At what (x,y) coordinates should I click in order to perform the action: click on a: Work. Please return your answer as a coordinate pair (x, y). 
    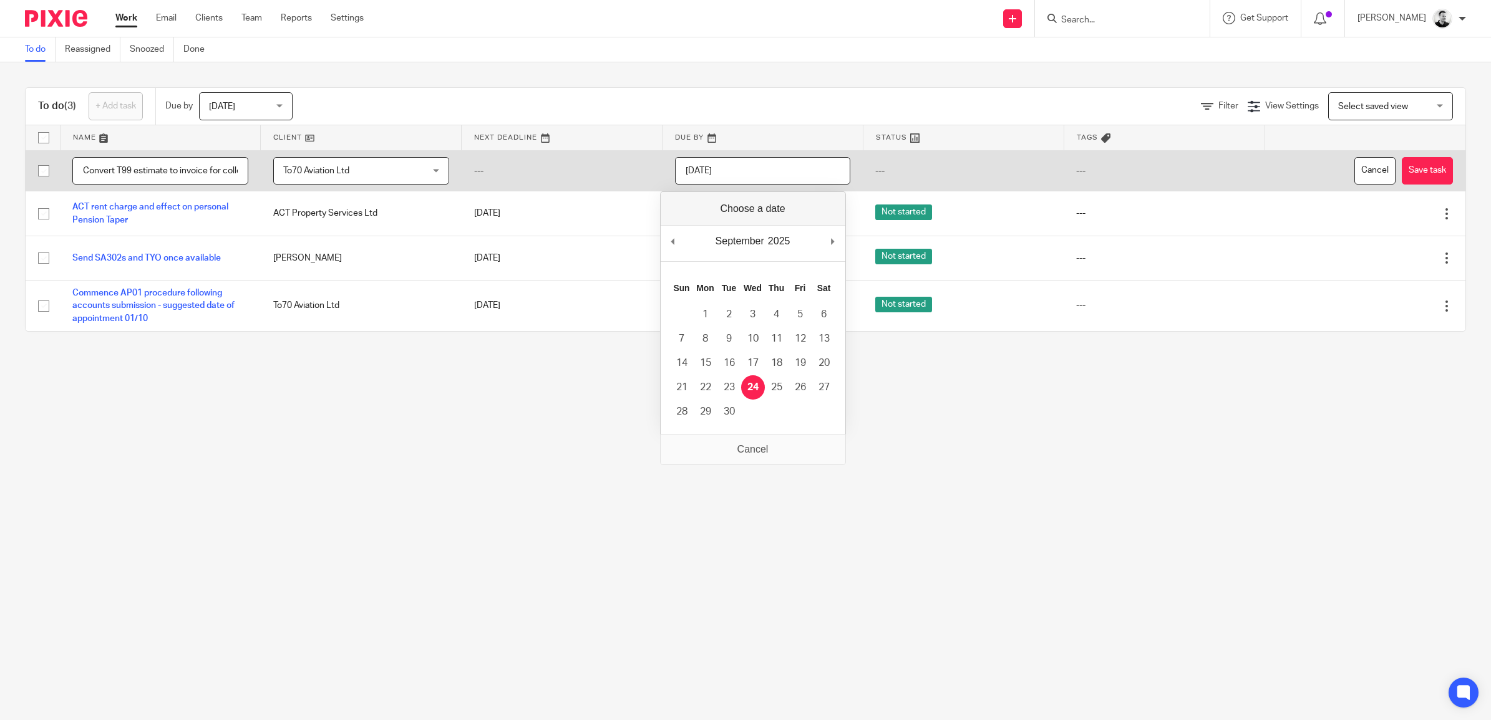
    Looking at the image, I should click on (126, 18).